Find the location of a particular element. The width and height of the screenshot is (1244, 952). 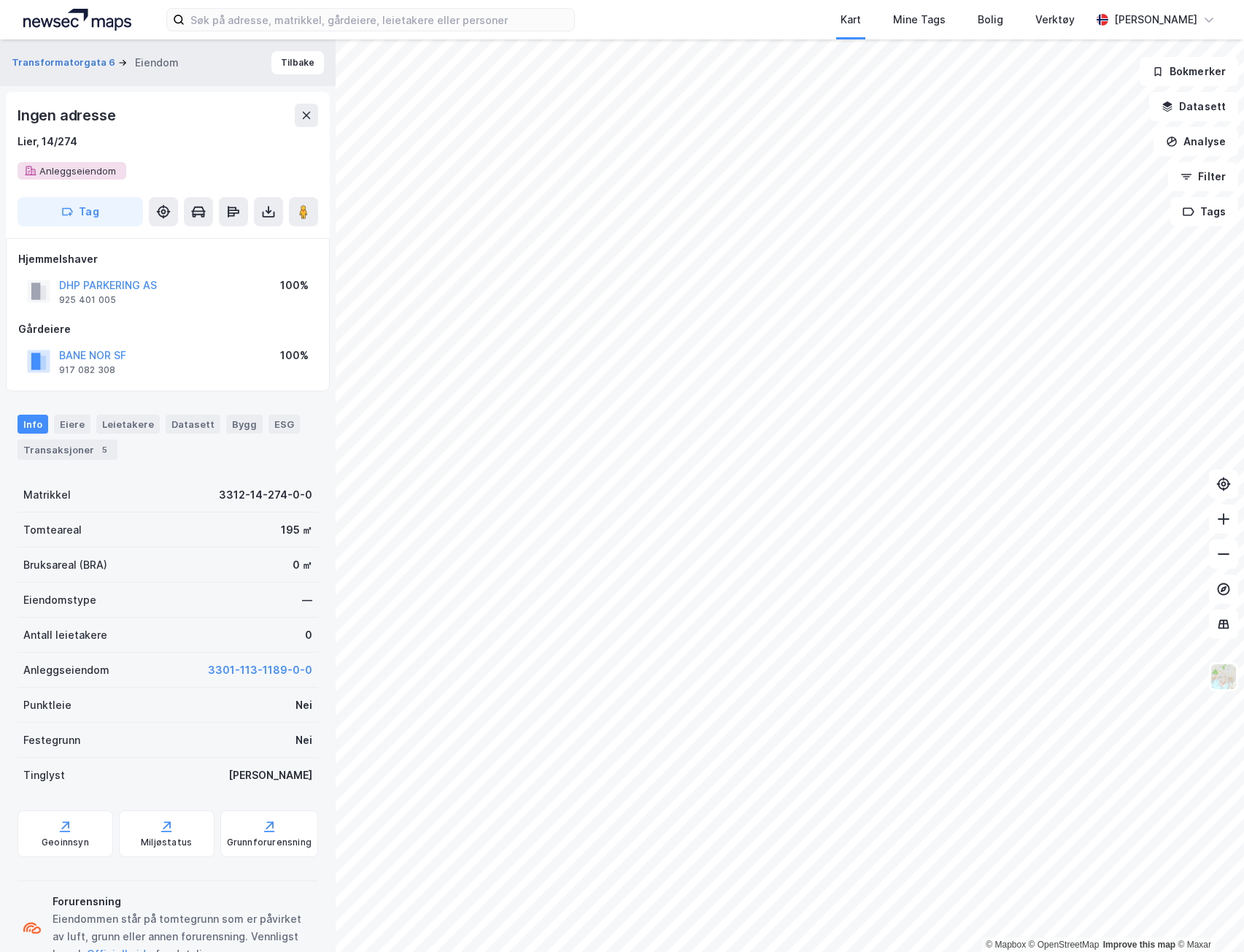

div: Forurensning is located at coordinates (182, 901).